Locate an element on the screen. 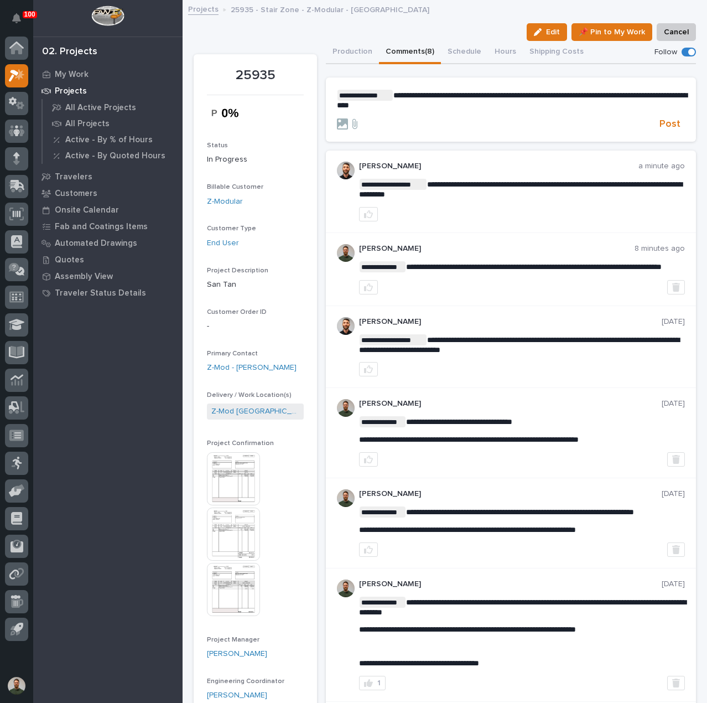 The width and height of the screenshot is (707, 703). p: All Active Projects is located at coordinates (101, 108).